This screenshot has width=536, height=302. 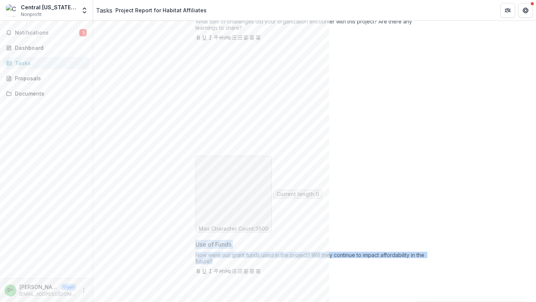 I want to click on span: Nonprofit, so click(x=31, y=15).